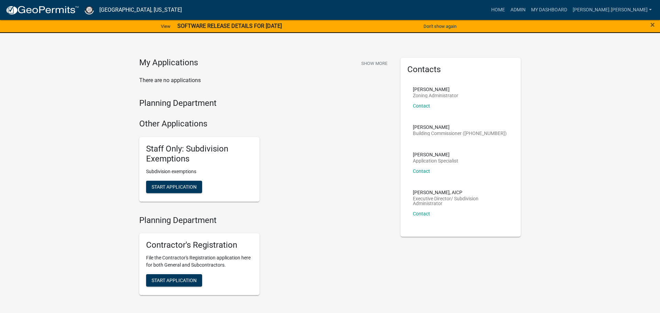  Describe the element at coordinates (435, 161) in the screenshot. I see `p: Application Specialist` at that location.